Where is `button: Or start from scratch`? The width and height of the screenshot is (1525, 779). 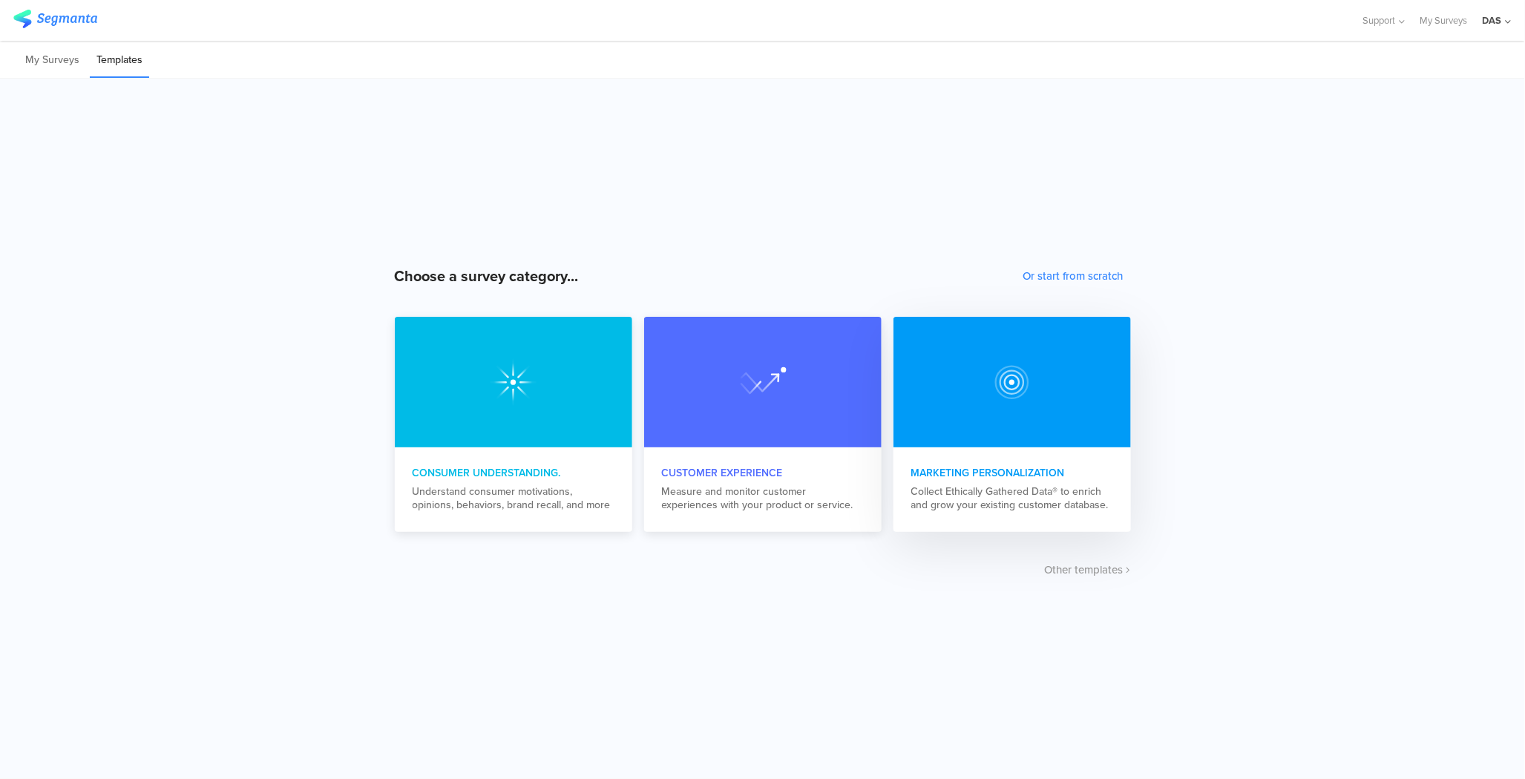 button: Or start from scratch is located at coordinates (1073, 276).